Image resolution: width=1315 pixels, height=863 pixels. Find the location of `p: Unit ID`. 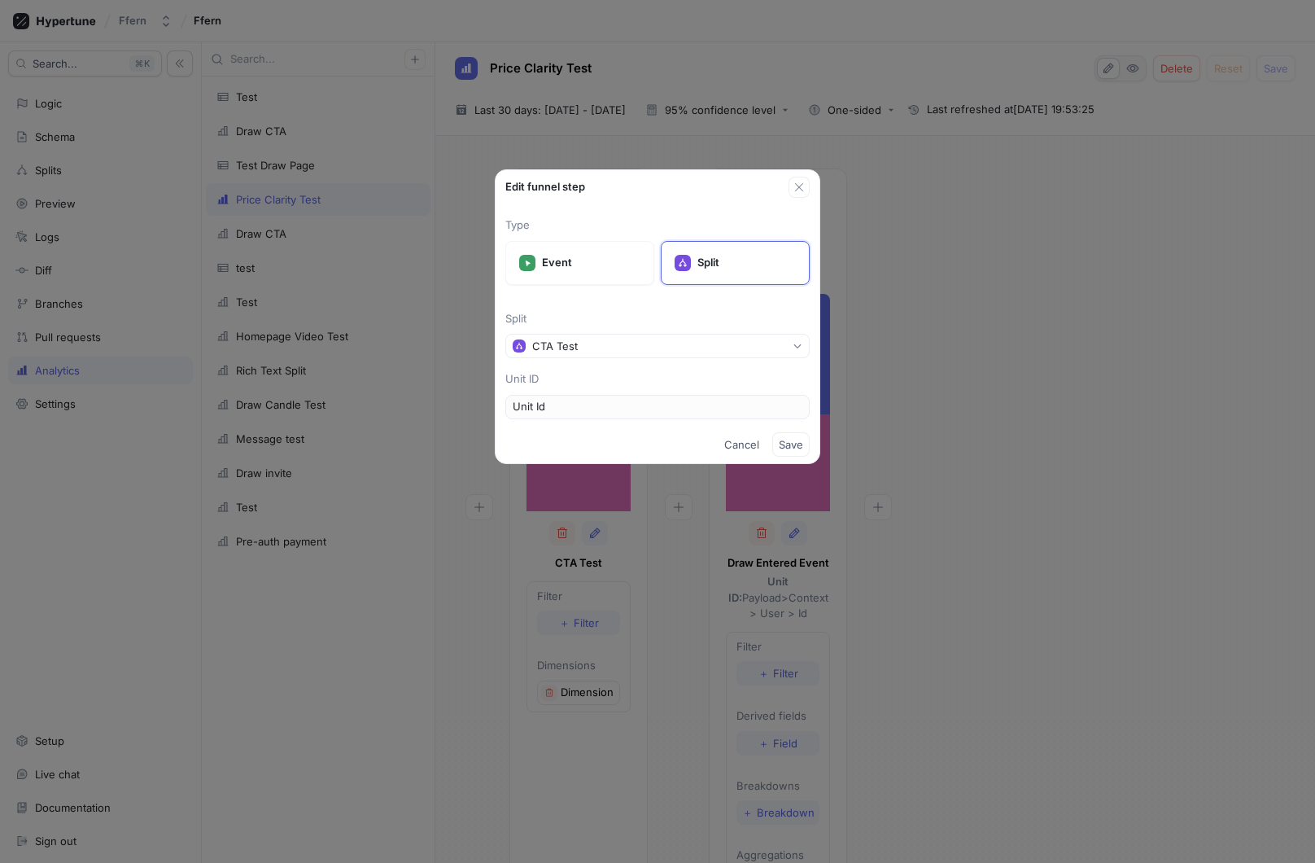

p: Unit ID is located at coordinates (658, 379).